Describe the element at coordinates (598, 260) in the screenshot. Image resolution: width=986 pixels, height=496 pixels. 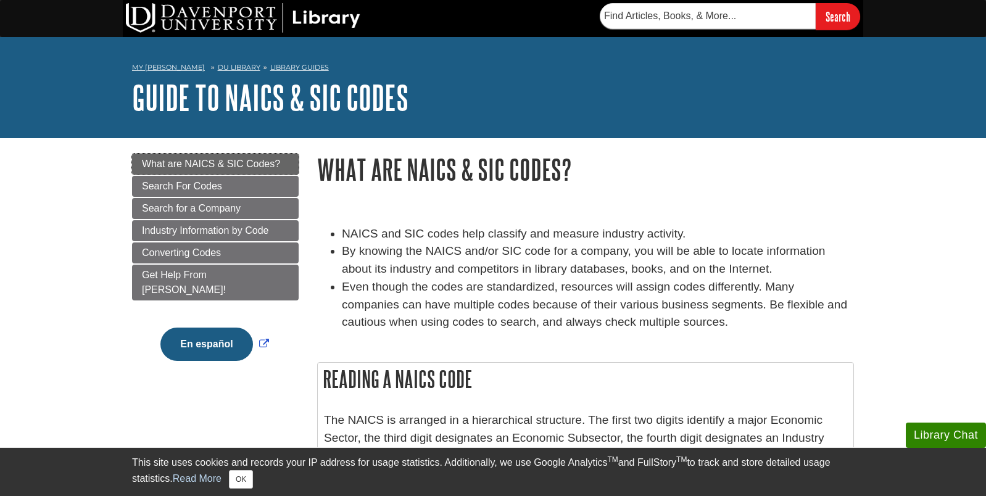
I see `li: By knowing the NAICS and/or SIC code for a company, you will be able to locate information about ...` at that location.